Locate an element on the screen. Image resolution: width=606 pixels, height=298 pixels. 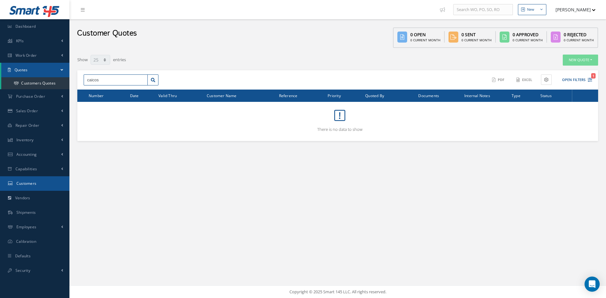
span: Repair Order is located at coordinates (27, 125).